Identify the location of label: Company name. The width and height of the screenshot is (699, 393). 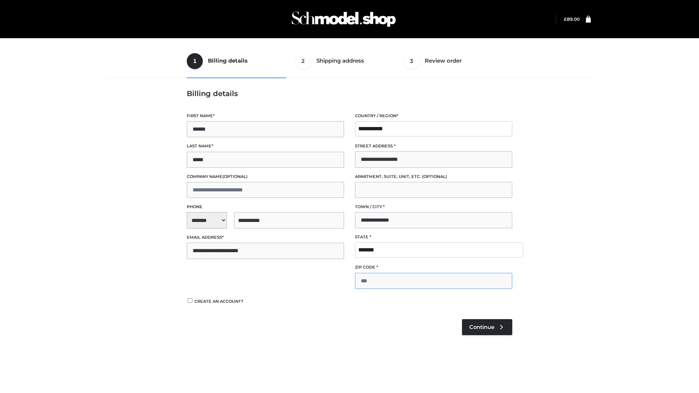
(266, 177).